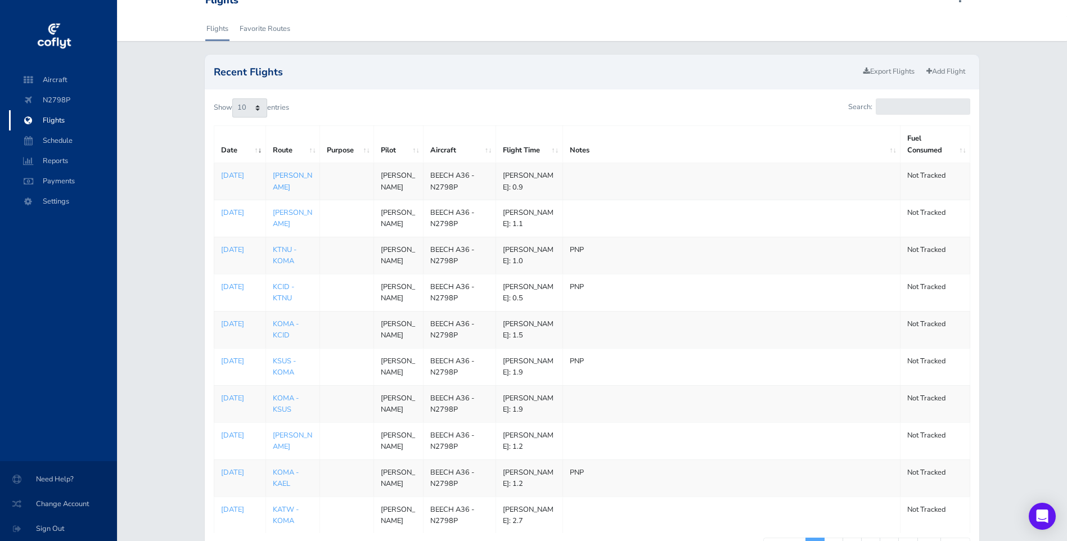 The width and height of the screenshot is (1067, 541). I want to click on label: Search:, so click(909, 106).